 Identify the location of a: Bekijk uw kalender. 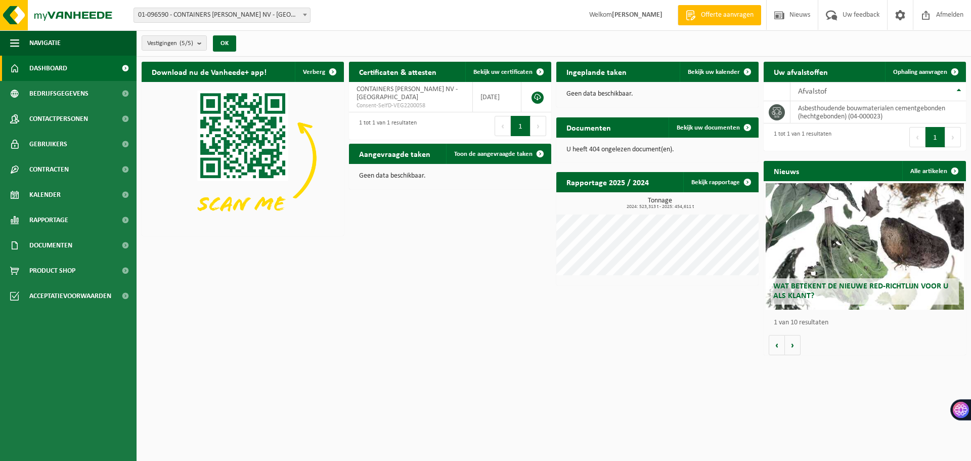
(719, 72).